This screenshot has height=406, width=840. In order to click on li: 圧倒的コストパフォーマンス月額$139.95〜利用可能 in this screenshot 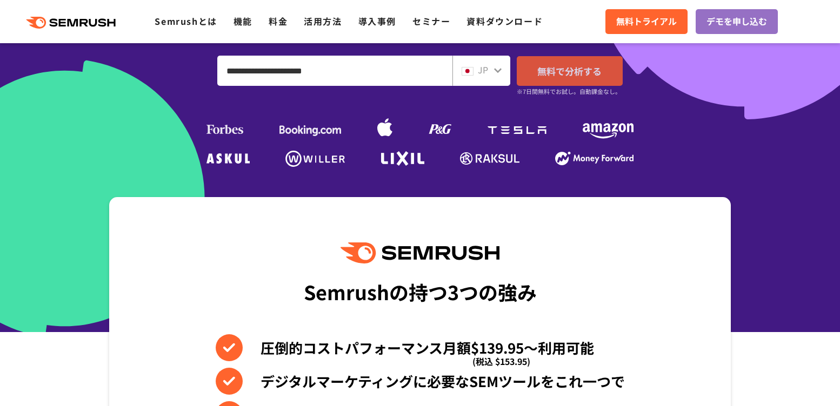, I will do `click(420, 348)`.